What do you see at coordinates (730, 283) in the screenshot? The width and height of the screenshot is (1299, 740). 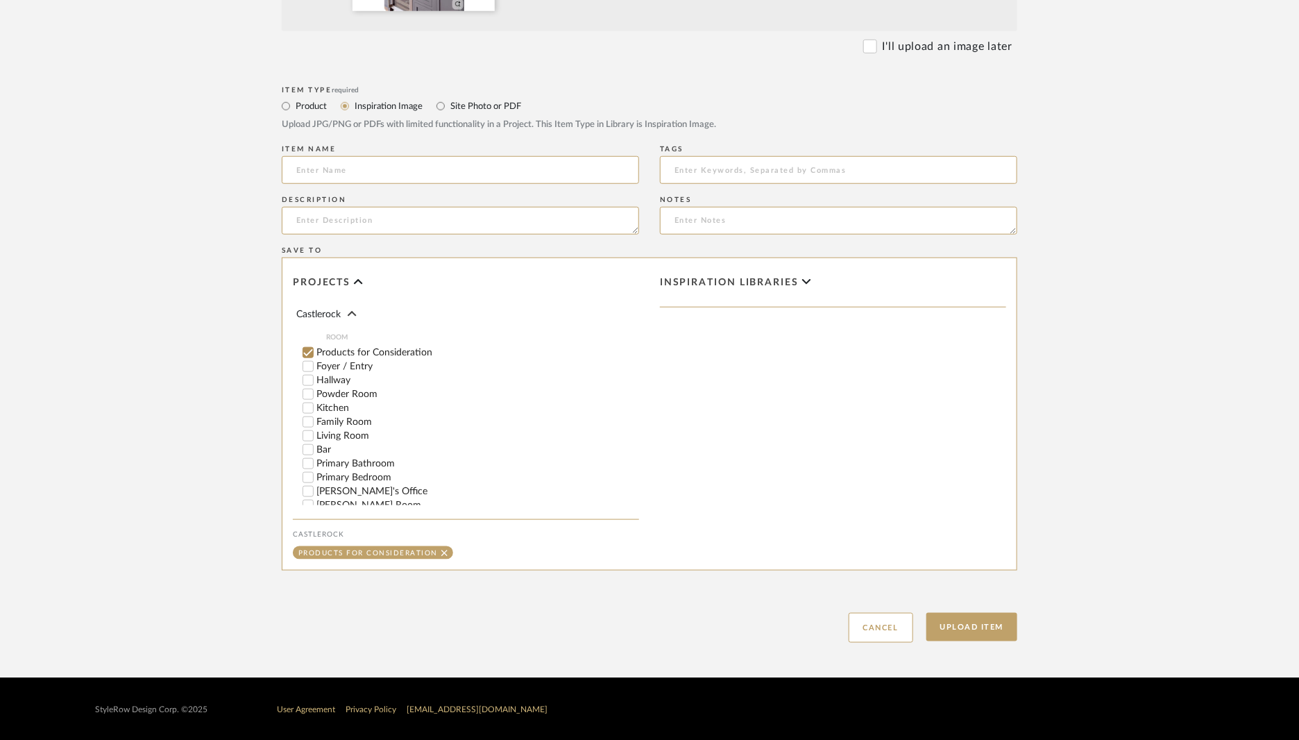 I see `span: Inspiration libraries` at bounding box center [730, 283].